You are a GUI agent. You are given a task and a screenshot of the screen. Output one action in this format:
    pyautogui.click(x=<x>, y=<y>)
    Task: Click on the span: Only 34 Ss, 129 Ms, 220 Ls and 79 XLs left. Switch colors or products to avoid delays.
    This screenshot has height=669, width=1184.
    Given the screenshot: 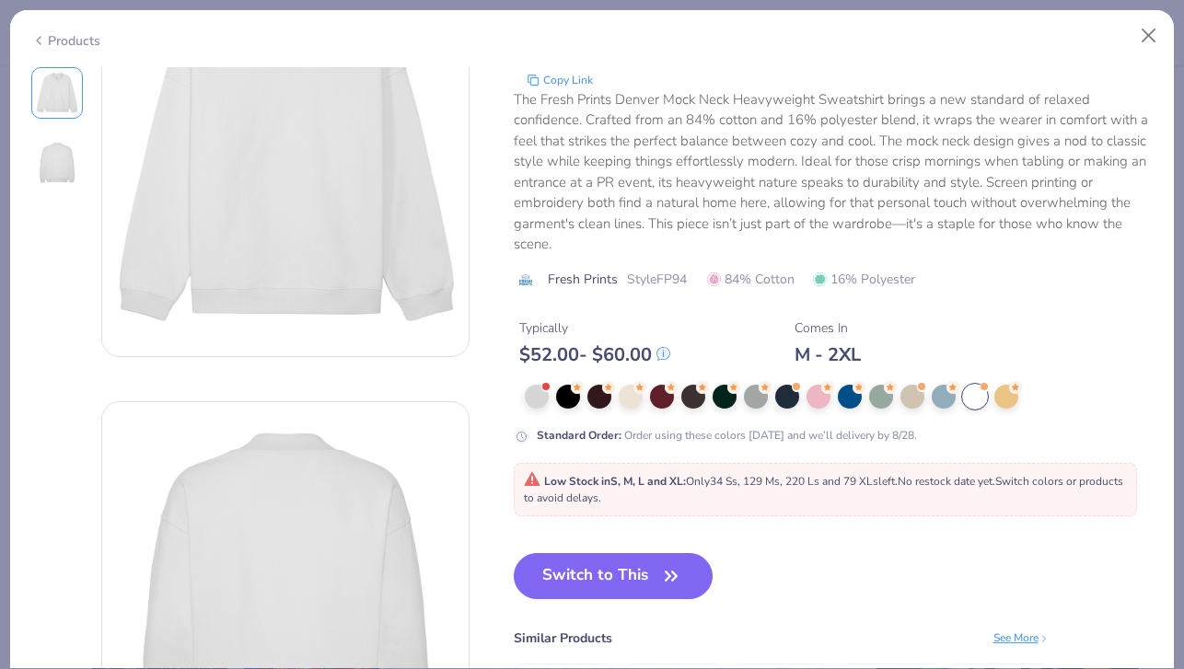 What is the action you would take?
    pyautogui.click(x=823, y=490)
    